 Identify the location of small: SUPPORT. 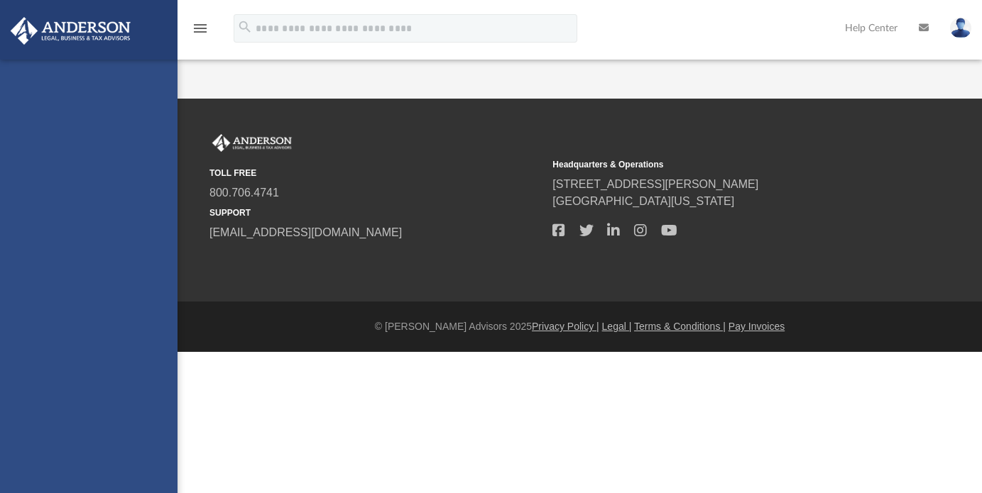
(375, 213).